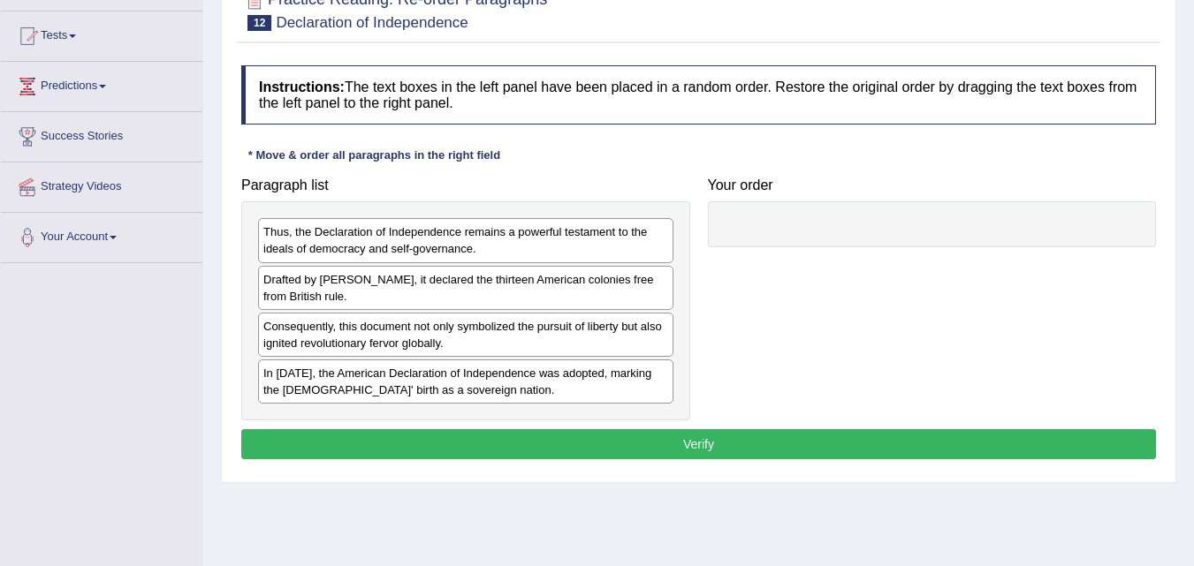 The width and height of the screenshot is (1194, 566). Describe the element at coordinates (259, 23) in the screenshot. I see `span: 12` at that location.